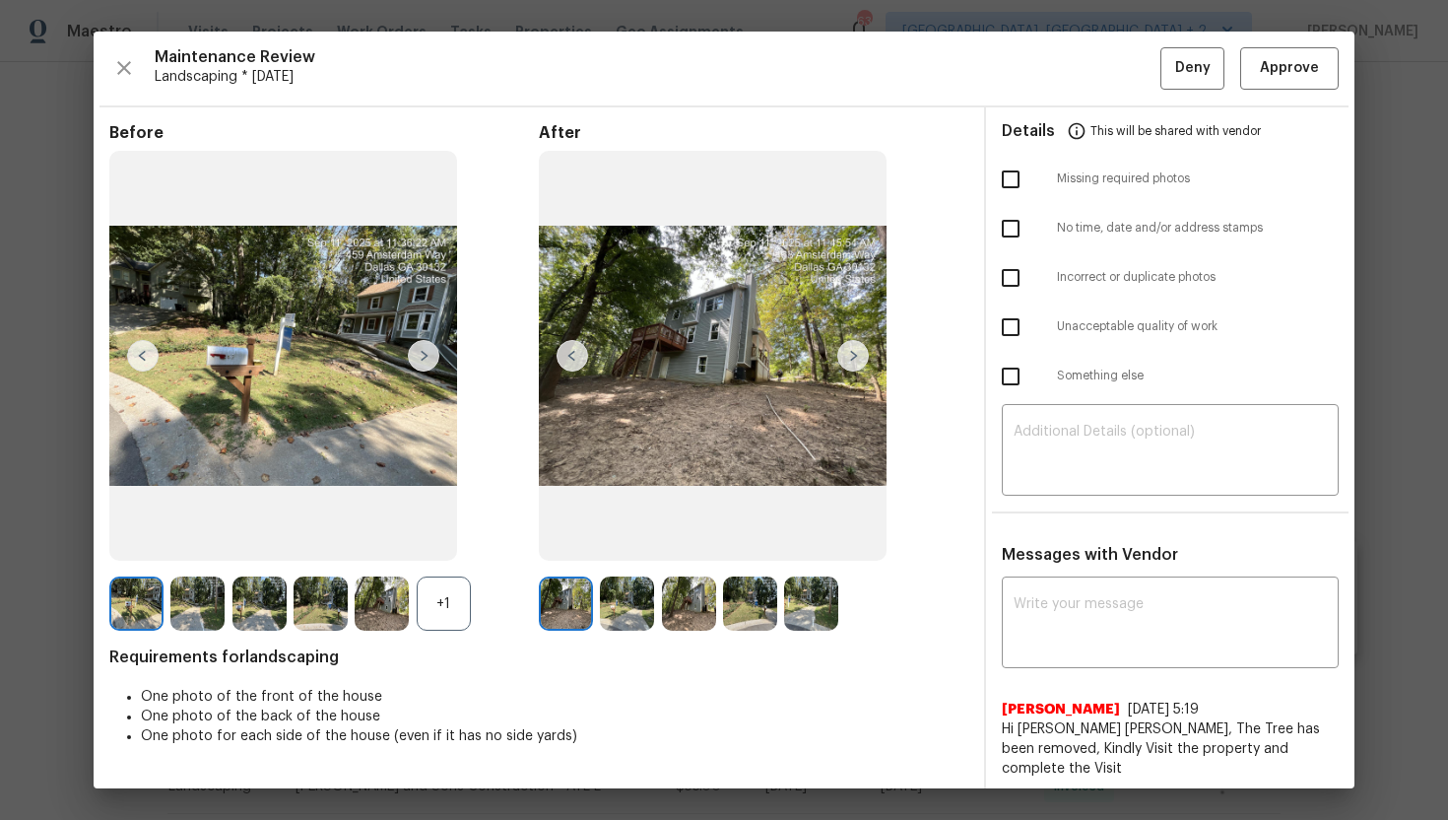 The image size is (1448, 820). Describe the element at coordinates (1198, 326) in the screenshot. I see `span: Unacceptable quality of work` at that location.